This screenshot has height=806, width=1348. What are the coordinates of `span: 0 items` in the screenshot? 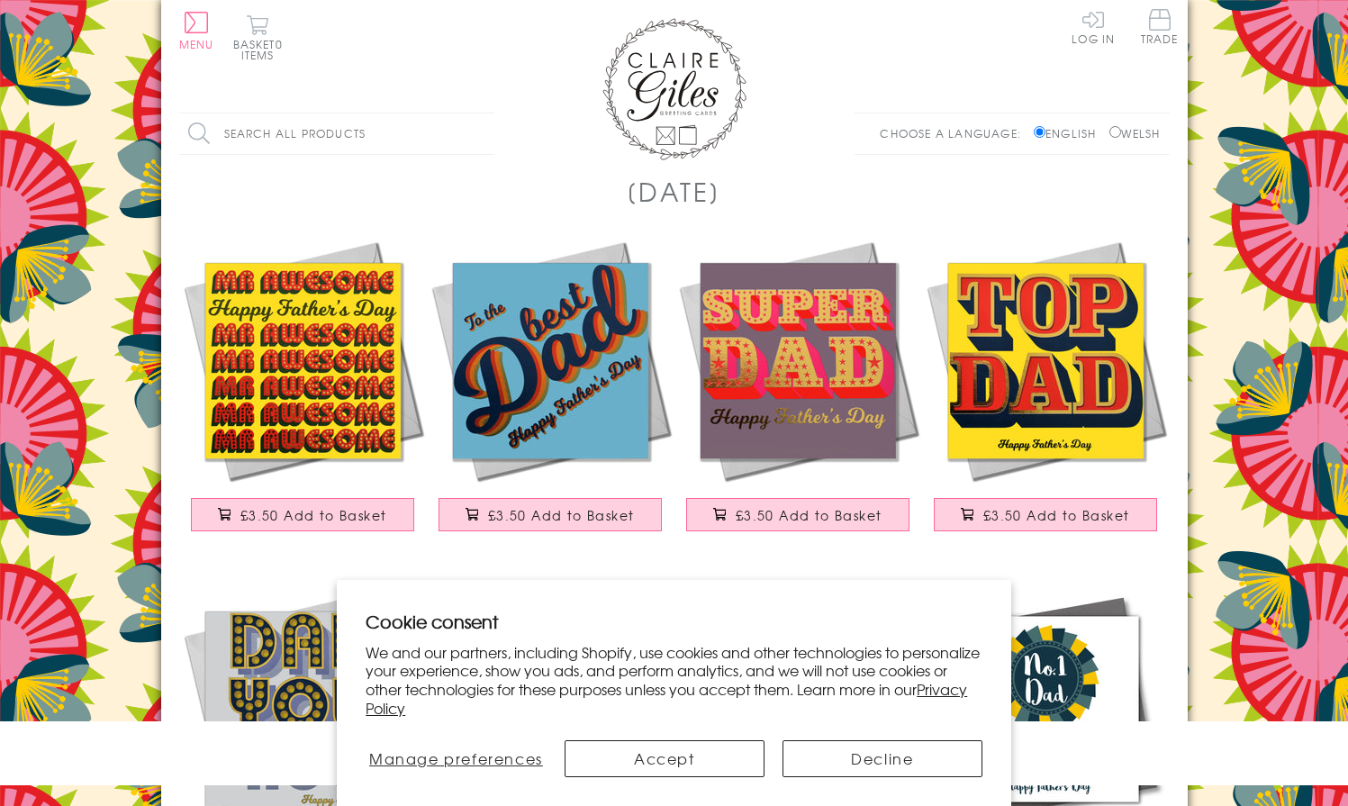 It's located at (262, 50).